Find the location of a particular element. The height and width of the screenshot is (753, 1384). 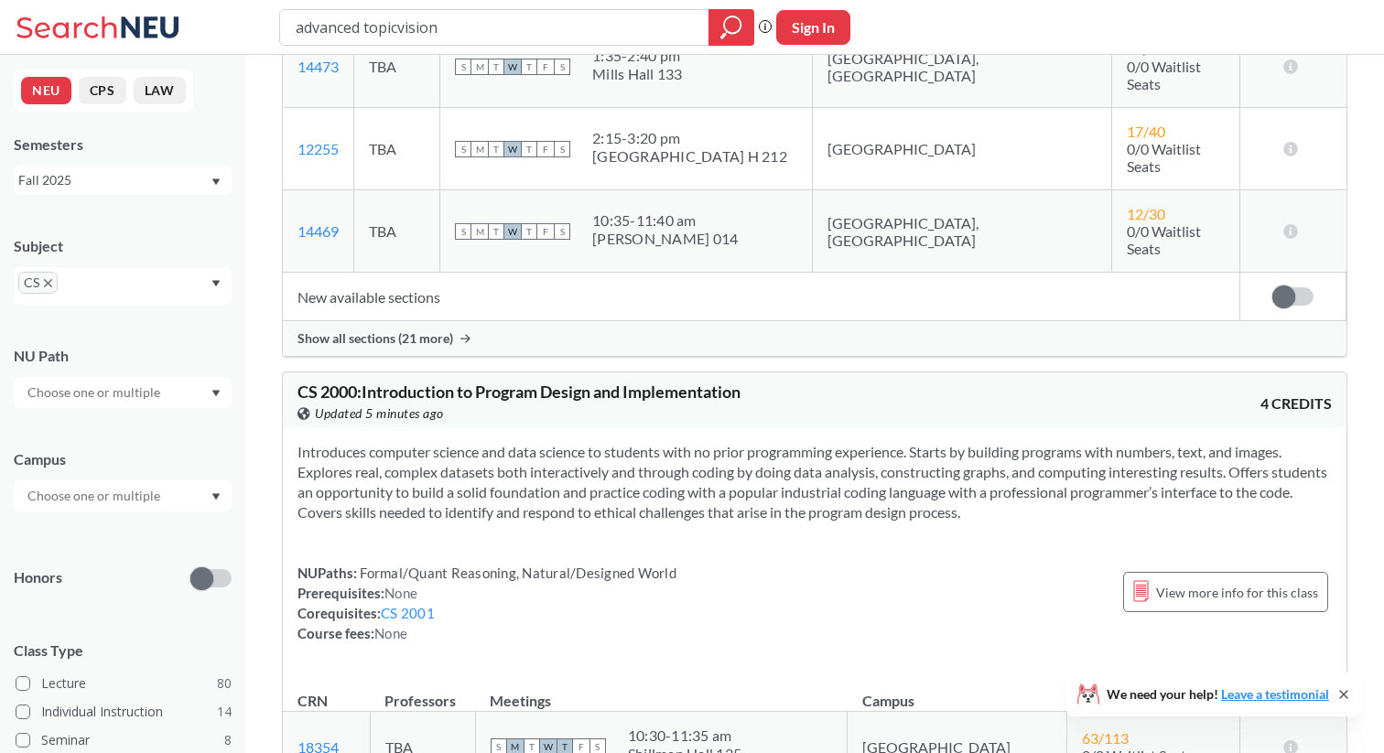

a: CS 2001 is located at coordinates (407, 613).